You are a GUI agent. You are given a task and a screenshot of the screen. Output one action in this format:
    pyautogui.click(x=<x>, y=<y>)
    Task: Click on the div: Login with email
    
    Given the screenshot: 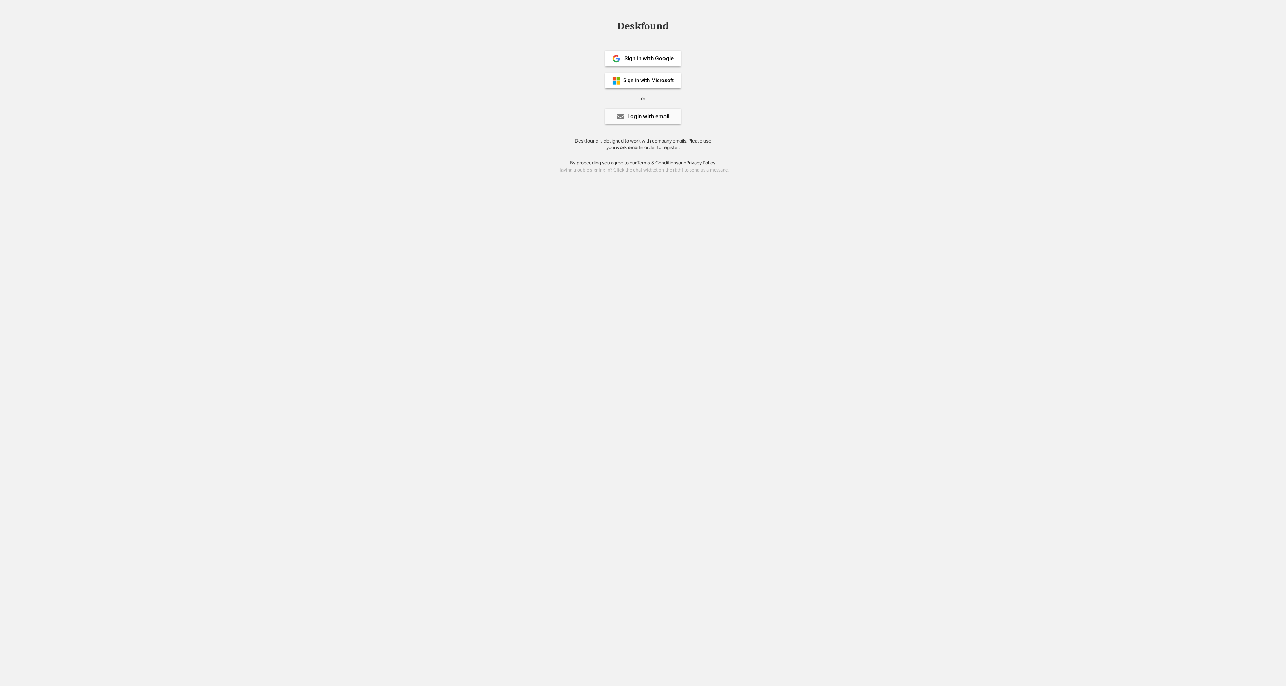 What is the action you would take?
    pyautogui.click(x=648, y=116)
    